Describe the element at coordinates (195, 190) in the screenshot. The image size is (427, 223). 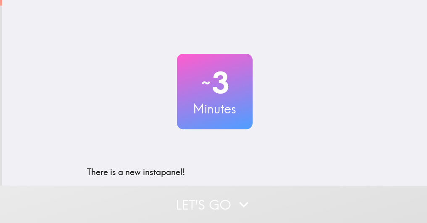
I see `b: not be made public` at that location.